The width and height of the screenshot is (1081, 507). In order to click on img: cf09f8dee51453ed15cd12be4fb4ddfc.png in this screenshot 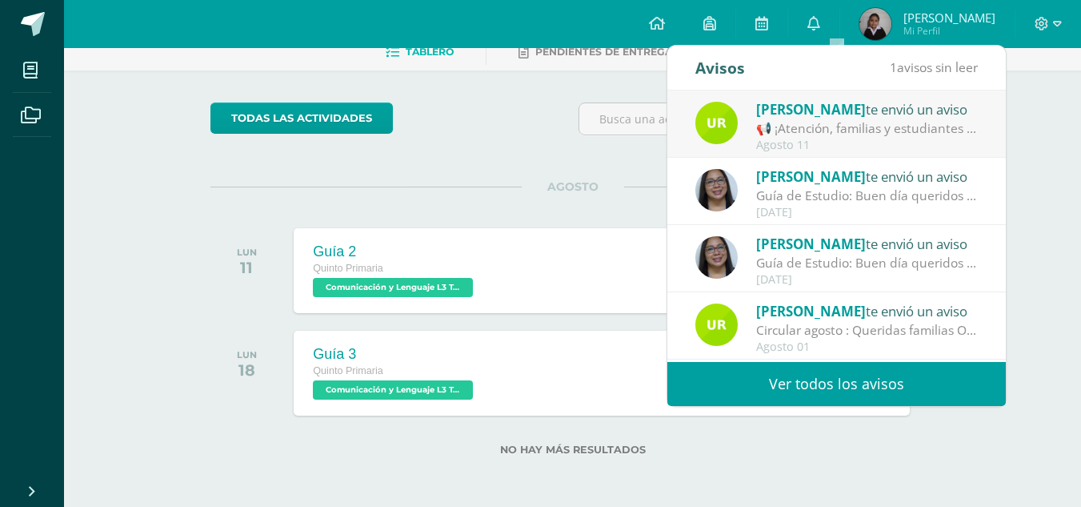, I will do `click(876, 24)`.